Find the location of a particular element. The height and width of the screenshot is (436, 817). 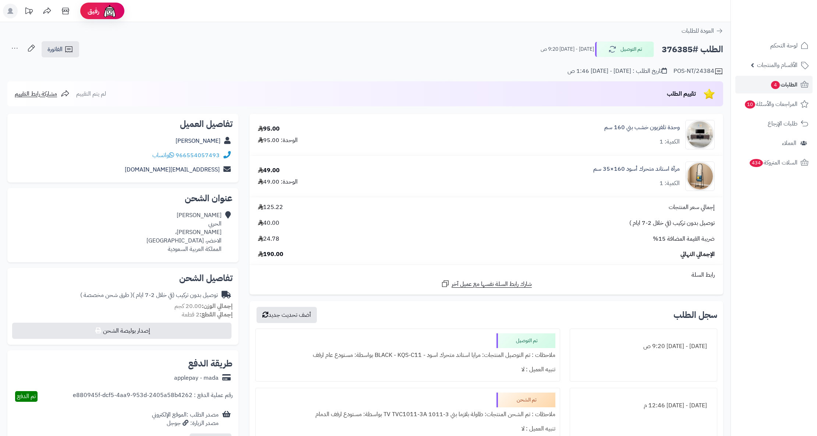

span: 434 is located at coordinates (756, 163).